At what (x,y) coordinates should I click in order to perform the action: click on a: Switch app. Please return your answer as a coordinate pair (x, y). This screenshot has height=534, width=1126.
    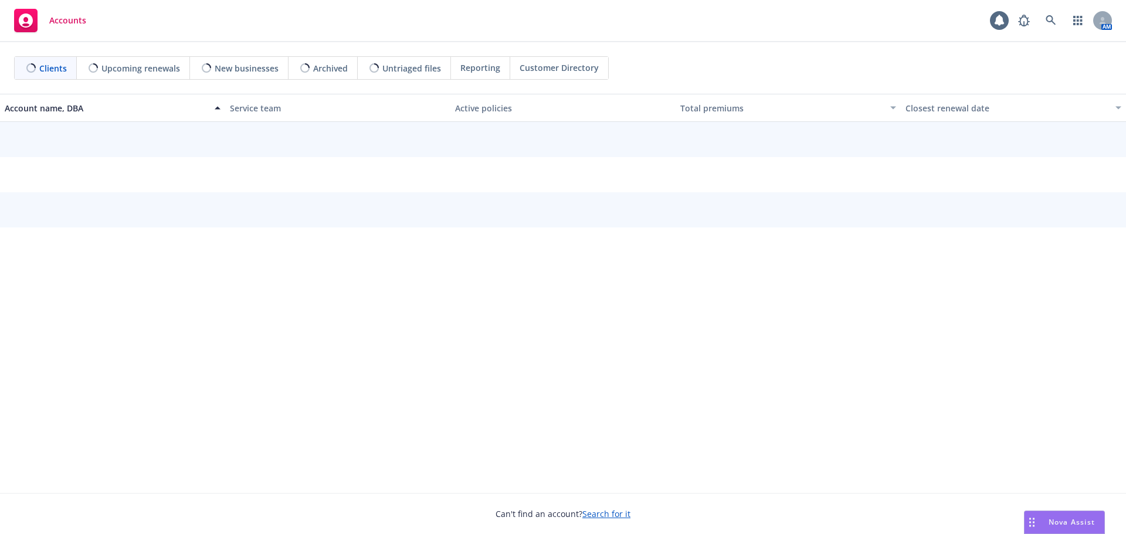
    Looking at the image, I should click on (1078, 21).